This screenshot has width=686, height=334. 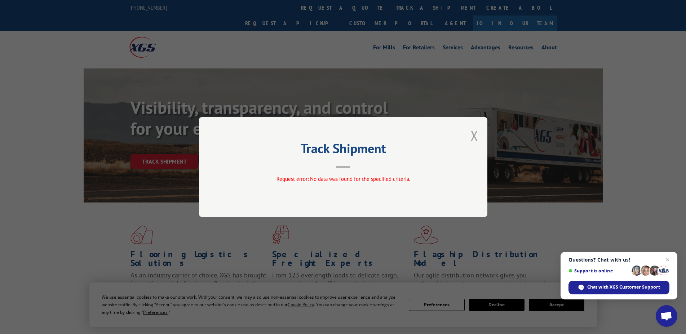 I want to click on span: Chat with XGS Customer Support, so click(x=624, y=288).